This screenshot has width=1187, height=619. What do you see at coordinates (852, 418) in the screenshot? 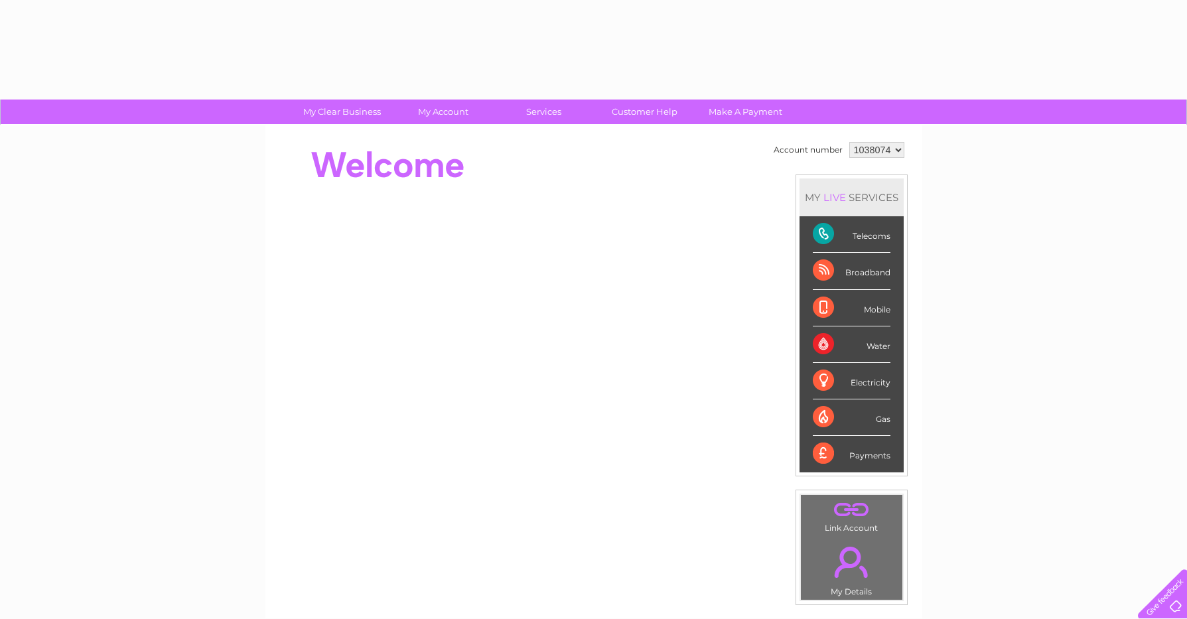
I see `div: Gas` at bounding box center [852, 418].